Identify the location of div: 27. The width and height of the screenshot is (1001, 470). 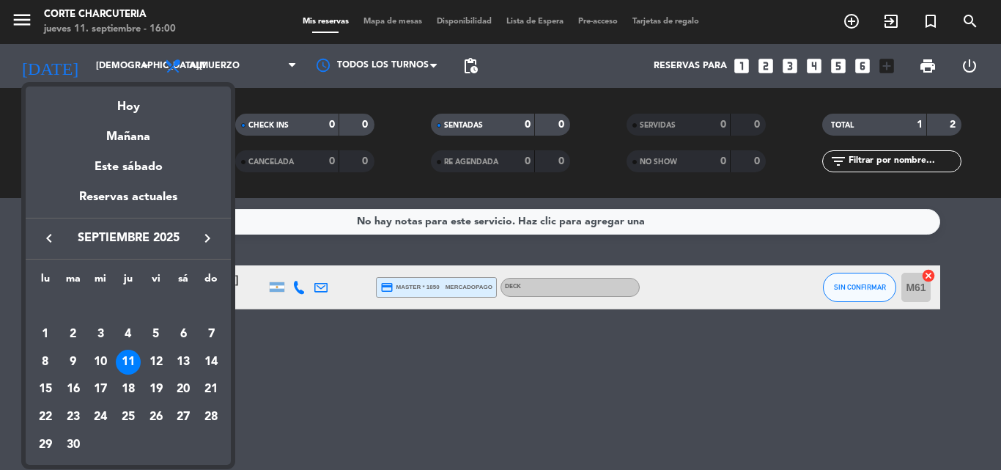
(183, 417).